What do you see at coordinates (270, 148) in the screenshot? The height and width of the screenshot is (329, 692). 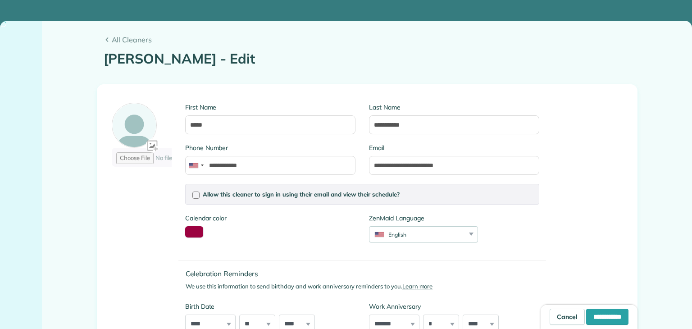 I see `label: Phone Number` at bounding box center [270, 148].